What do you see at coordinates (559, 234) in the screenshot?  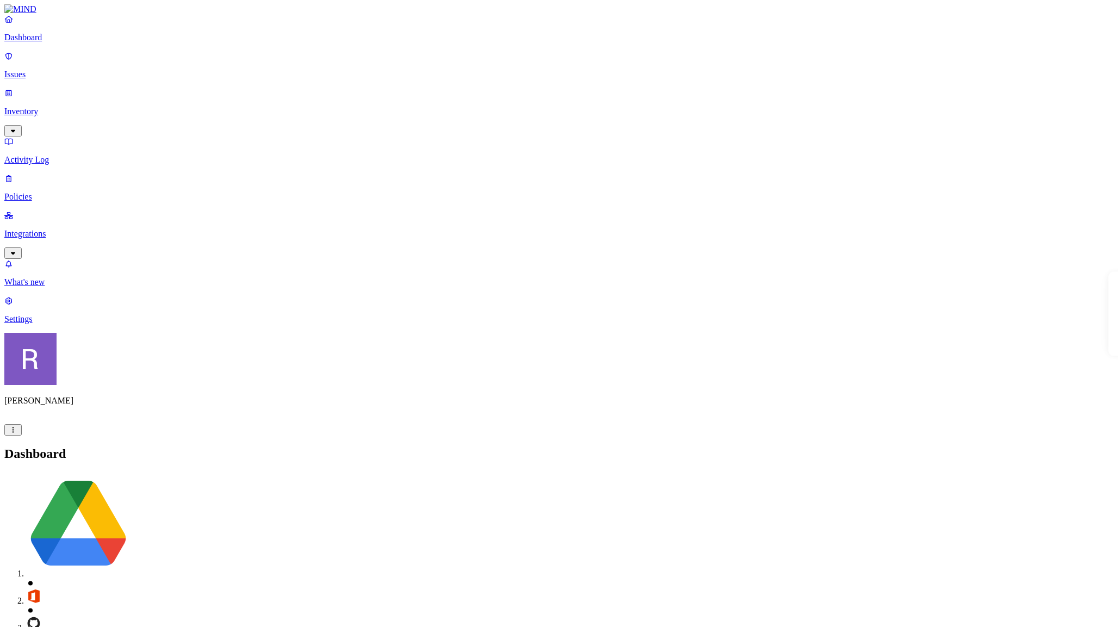 I see `p: Integrations` at bounding box center [559, 234].